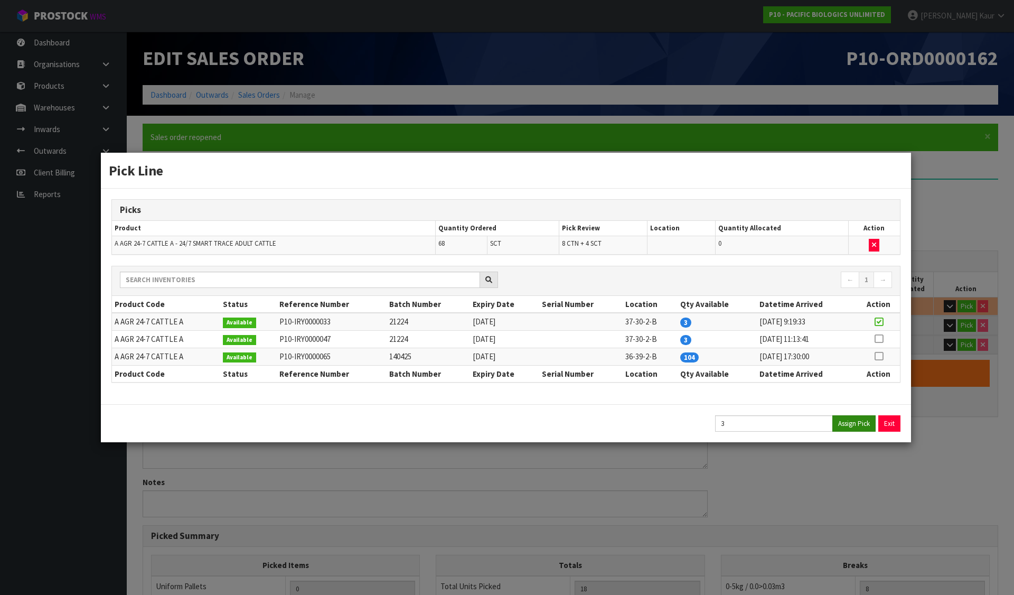  I want to click on nav: Page navigation, so click(703, 281).